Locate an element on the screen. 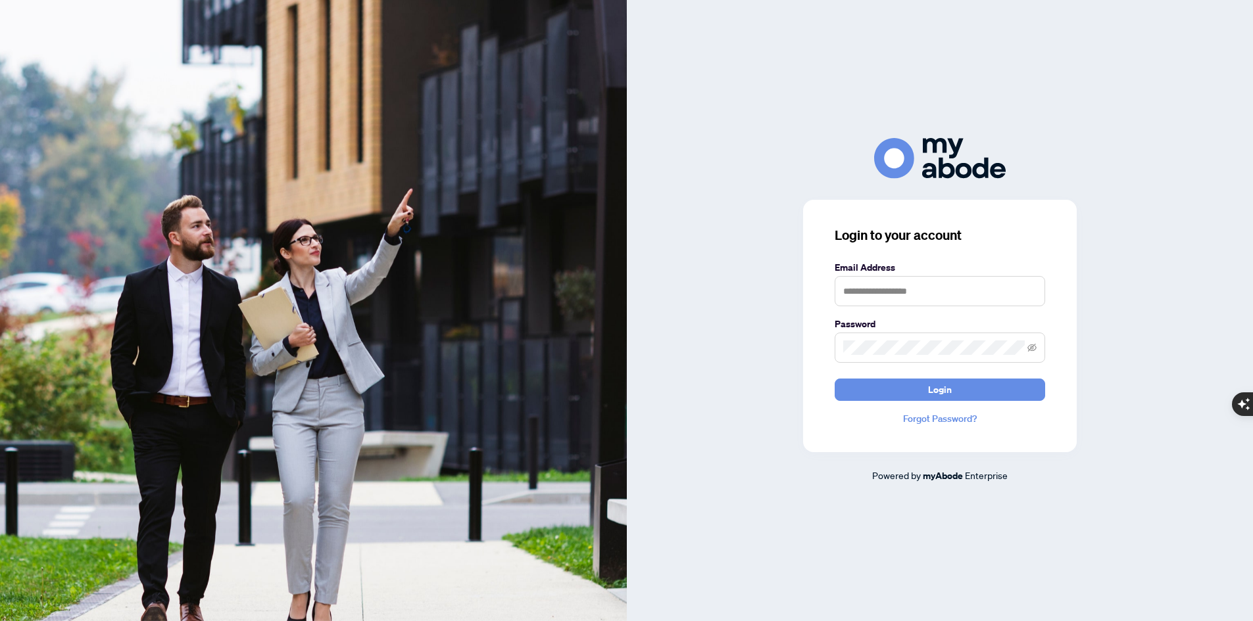 This screenshot has width=1253, height=621. img: ma-logo is located at coordinates (940, 158).